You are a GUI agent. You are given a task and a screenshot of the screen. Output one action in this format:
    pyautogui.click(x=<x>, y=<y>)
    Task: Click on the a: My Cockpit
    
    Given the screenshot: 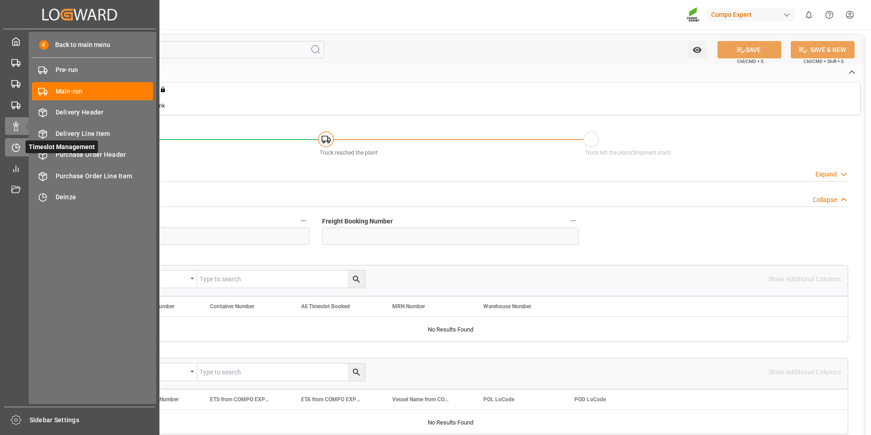 What is the action you would take?
    pyautogui.click(x=80, y=41)
    